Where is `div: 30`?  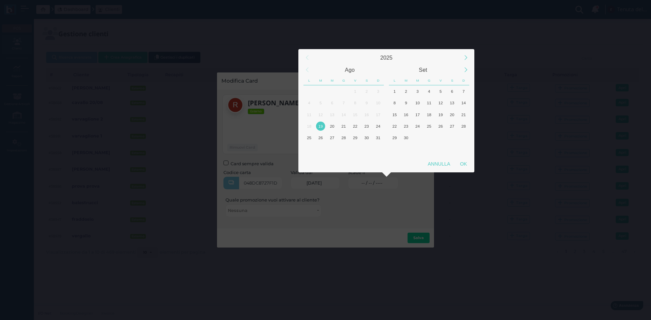
div: 30 is located at coordinates (406, 138).